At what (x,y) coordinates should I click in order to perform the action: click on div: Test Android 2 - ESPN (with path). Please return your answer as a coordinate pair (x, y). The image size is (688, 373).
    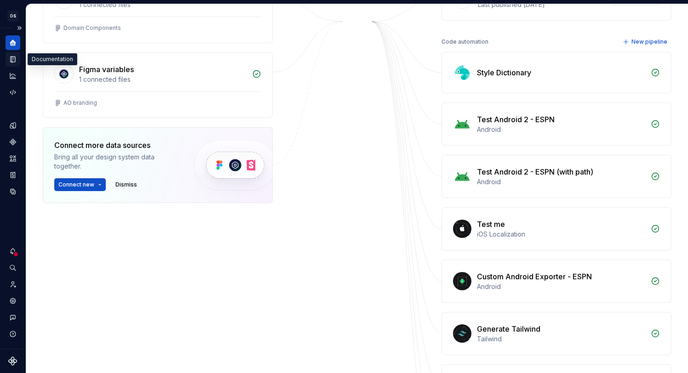
    Looking at the image, I should click on (535, 172).